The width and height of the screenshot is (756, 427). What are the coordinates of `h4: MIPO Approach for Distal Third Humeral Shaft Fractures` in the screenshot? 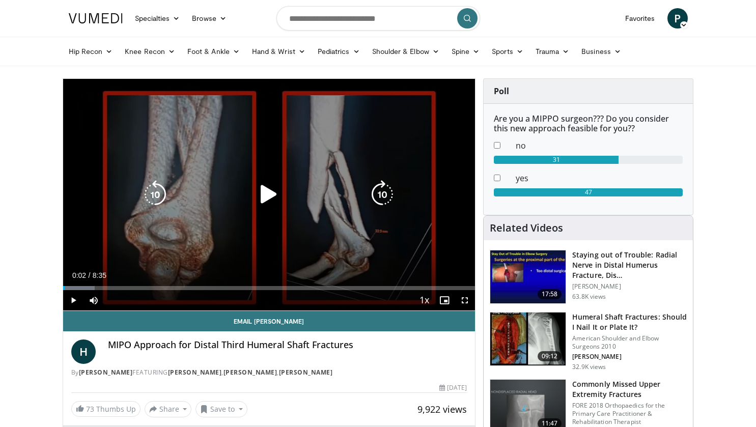 It's located at (288, 345).